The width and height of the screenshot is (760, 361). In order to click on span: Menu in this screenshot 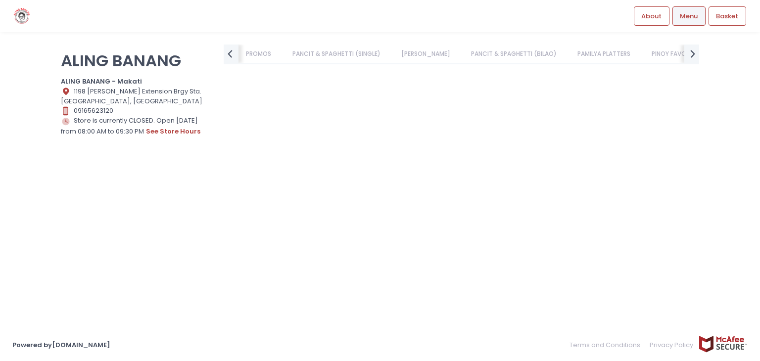, I will do `click(688, 16)`.